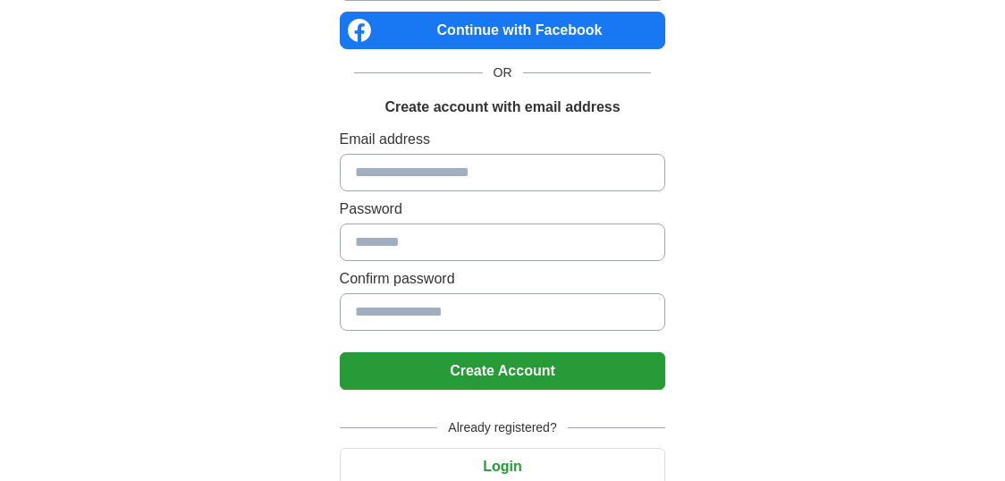 The width and height of the screenshot is (1005, 481). I want to click on label: Confirm password, so click(502, 279).